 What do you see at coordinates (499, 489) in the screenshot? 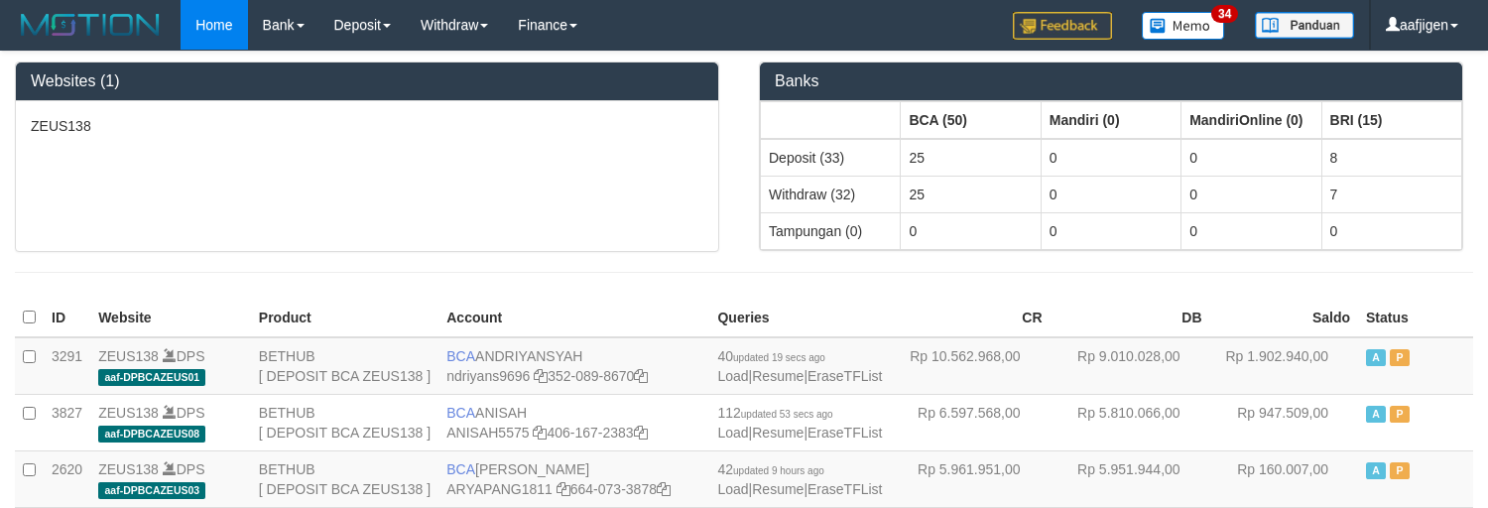
I see `a: ARYAPANG1811` at bounding box center [499, 489].